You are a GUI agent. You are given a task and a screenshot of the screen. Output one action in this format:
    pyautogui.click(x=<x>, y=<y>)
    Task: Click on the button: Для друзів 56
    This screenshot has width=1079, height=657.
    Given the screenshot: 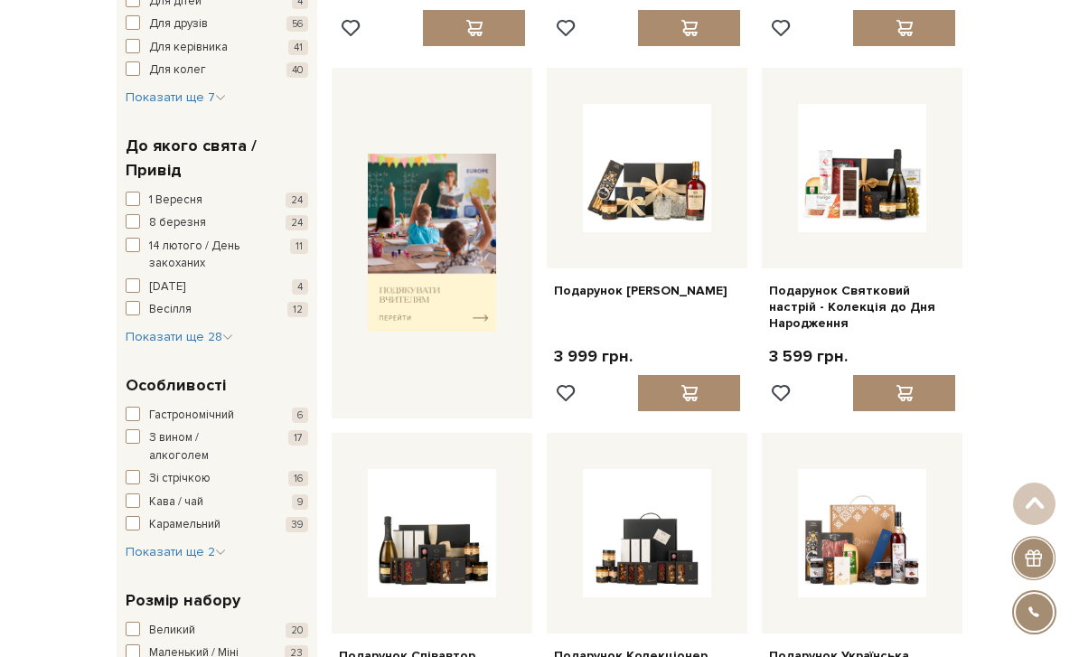 What is the action you would take?
    pyautogui.click(x=217, y=24)
    